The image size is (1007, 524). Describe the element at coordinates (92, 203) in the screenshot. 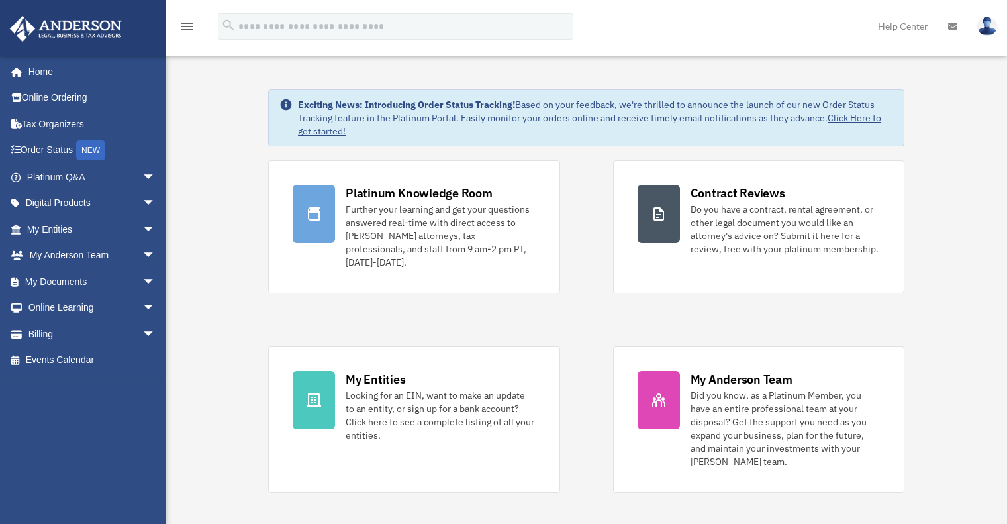

I see `a: Digital Productsarrow_drop_down` at that location.